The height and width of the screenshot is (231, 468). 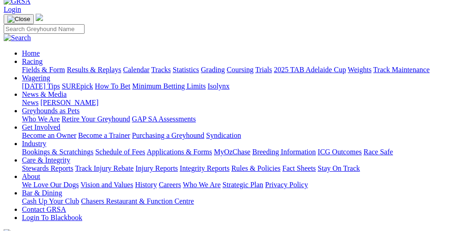 What do you see at coordinates (107, 185) in the screenshot?
I see `a: Vision and Values` at bounding box center [107, 185].